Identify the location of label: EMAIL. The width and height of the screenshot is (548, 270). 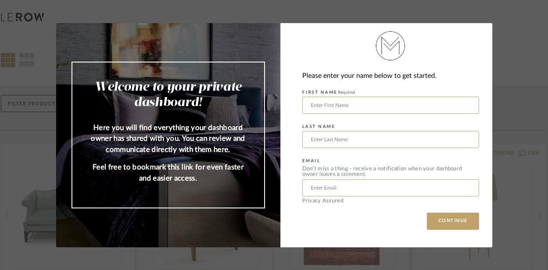
(311, 161).